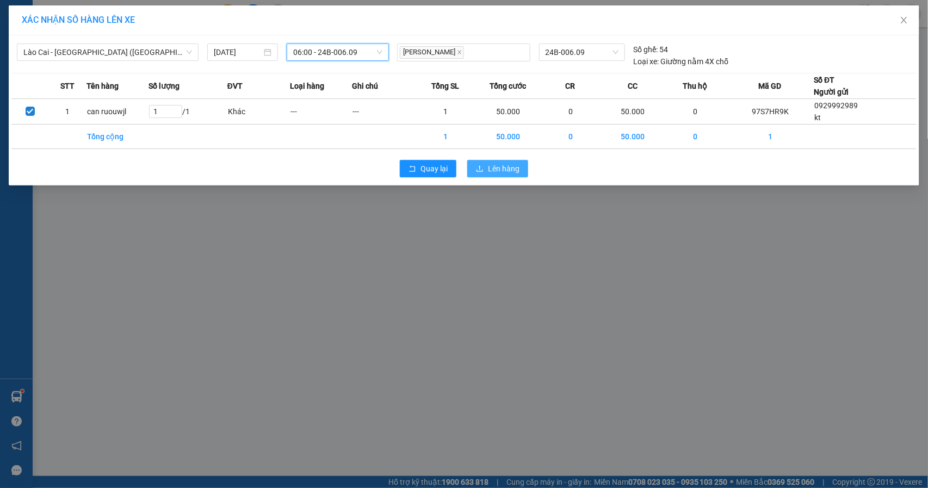 The width and height of the screenshot is (928, 488). Describe the element at coordinates (67, 86) in the screenshot. I see `span: STT` at that location.